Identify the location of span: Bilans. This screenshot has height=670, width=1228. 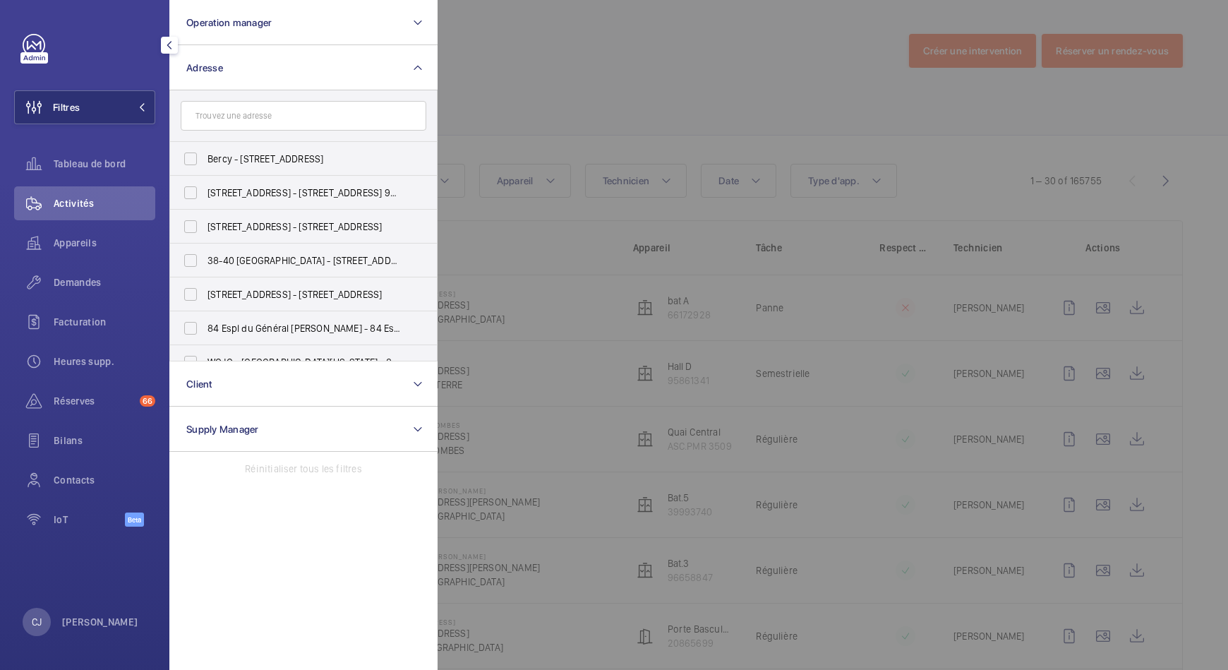
(104, 440).